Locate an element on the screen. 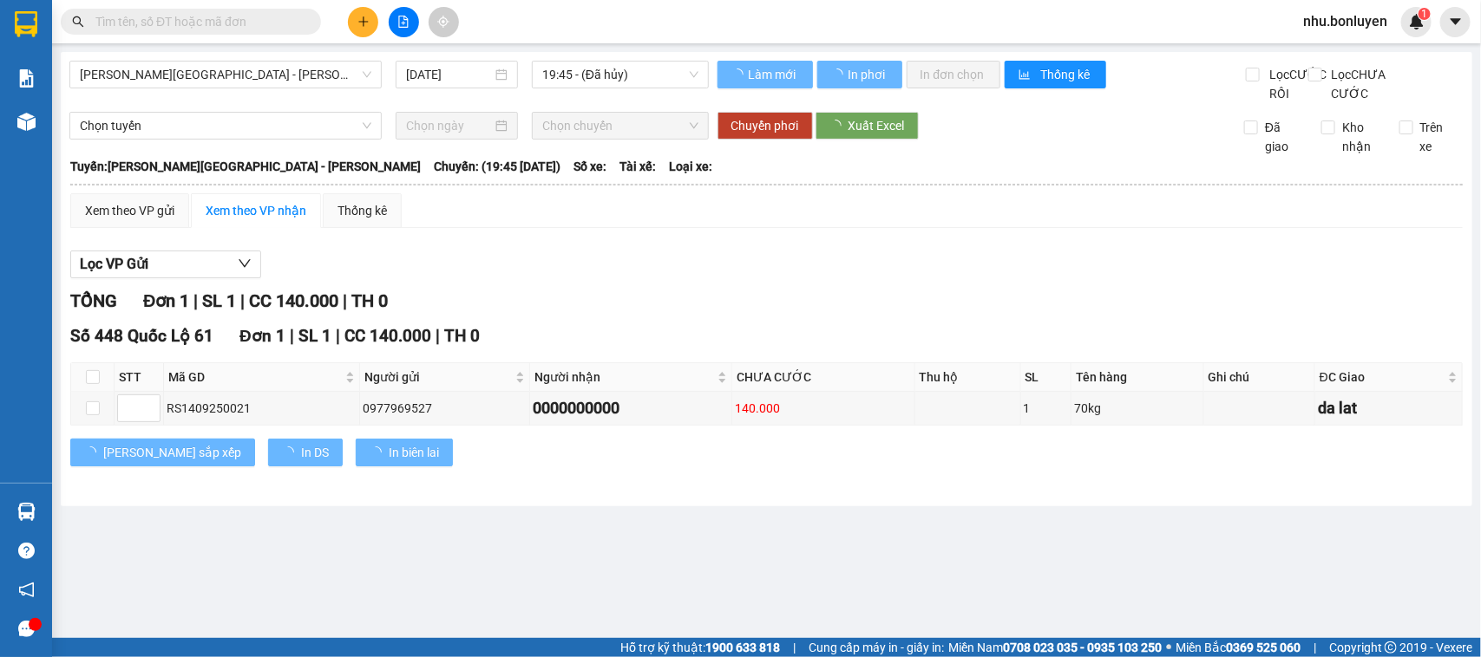 The height and width of the screenshot is (657, 1481). input: Chọn ngày is located at coordinates (448, 126).